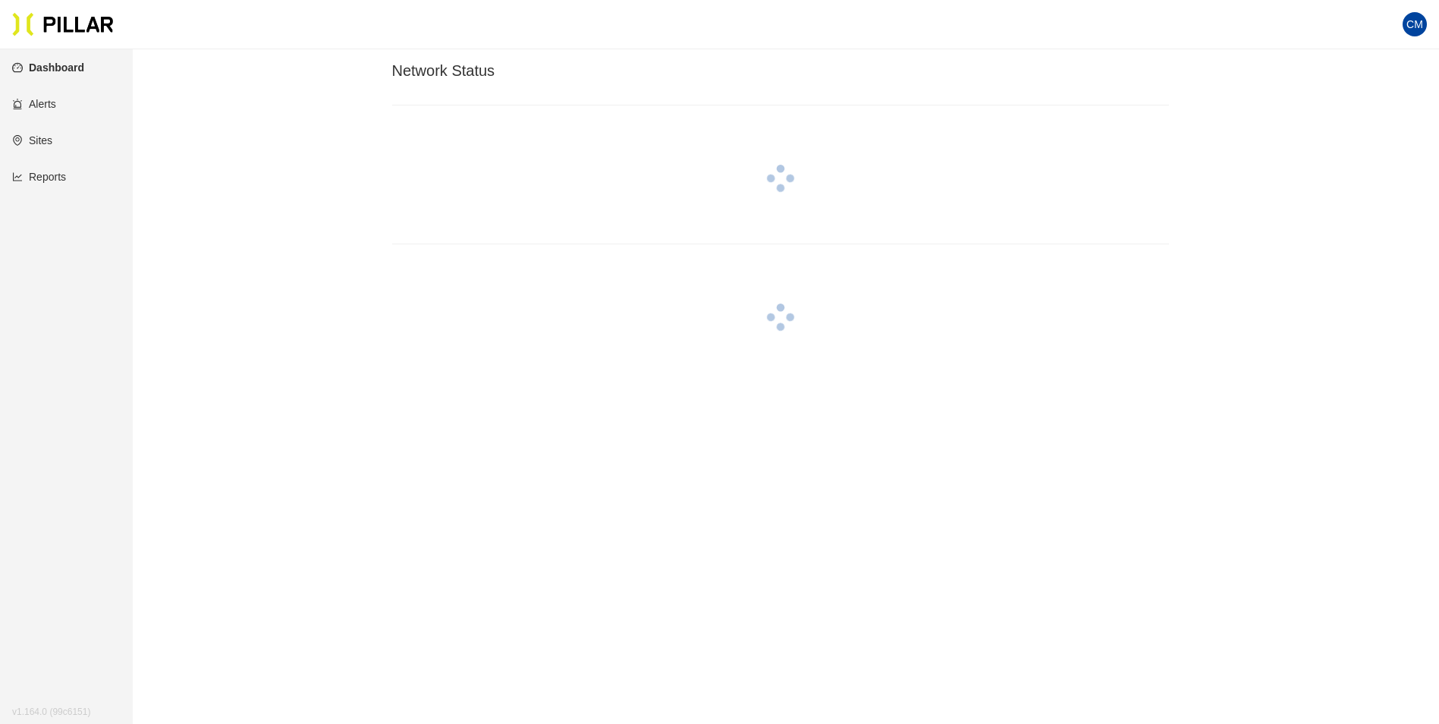 The height and width of the screenshot is (724, 1439). I want to click on a: alertAlerts, so click(34, 104).